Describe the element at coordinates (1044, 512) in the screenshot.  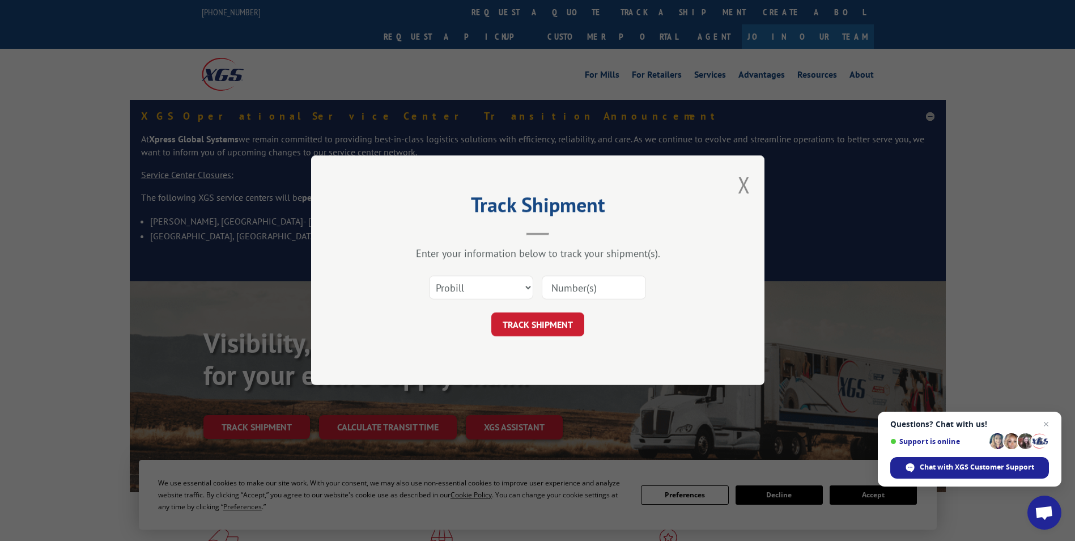
I see `a: Open chat` at that location.